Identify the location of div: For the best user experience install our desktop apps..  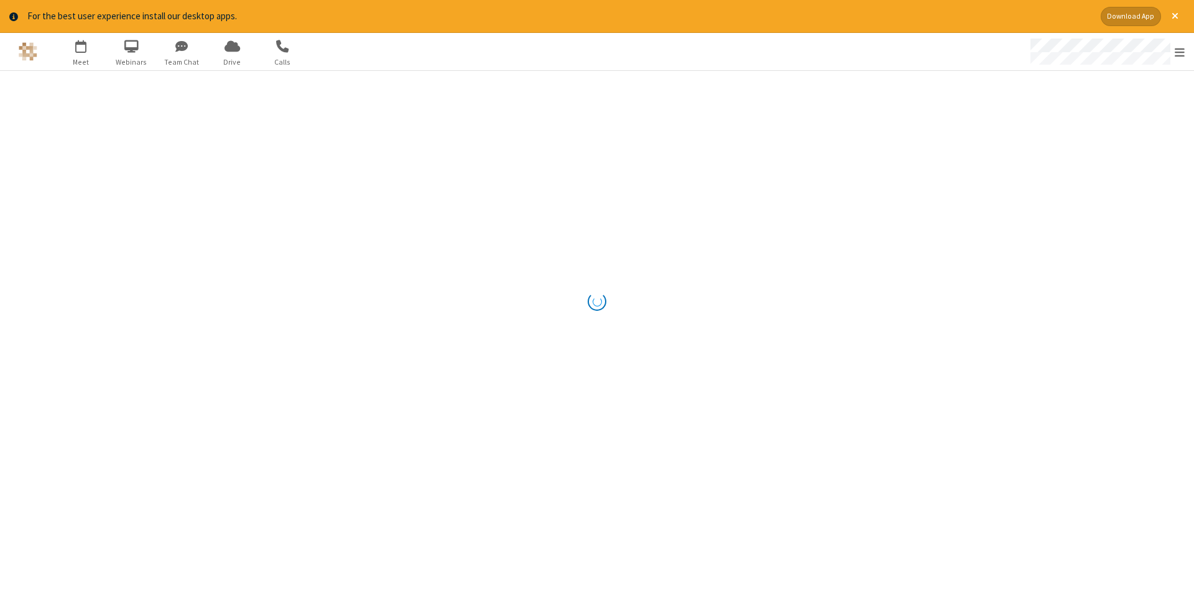
(559, 16).